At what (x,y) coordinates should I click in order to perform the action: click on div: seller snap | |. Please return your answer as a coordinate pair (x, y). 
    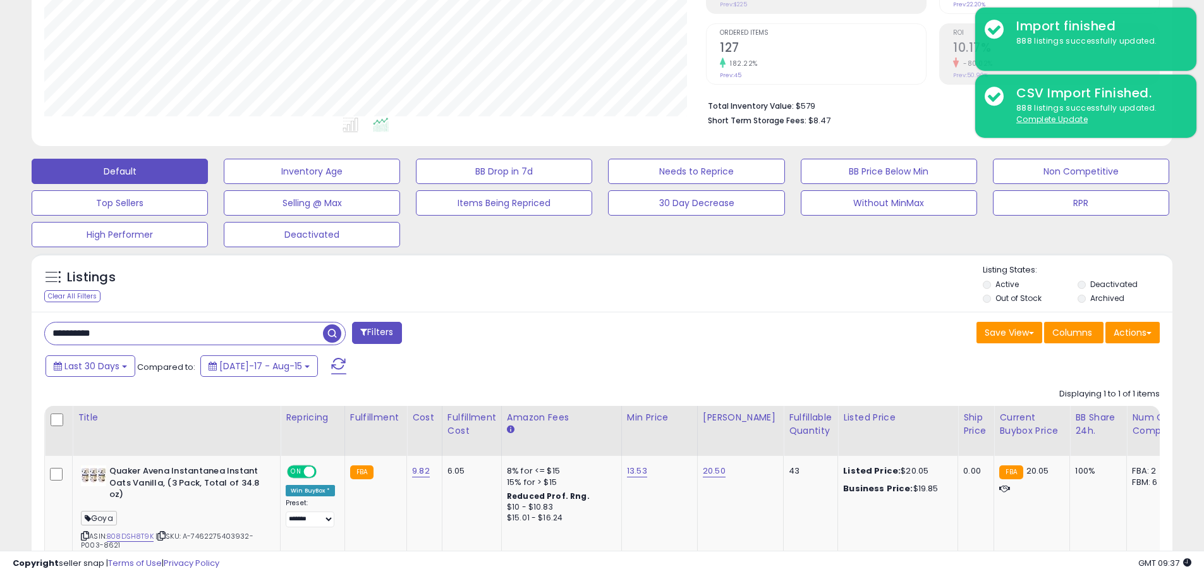
    Looking at the image, I should click on (116, 563).